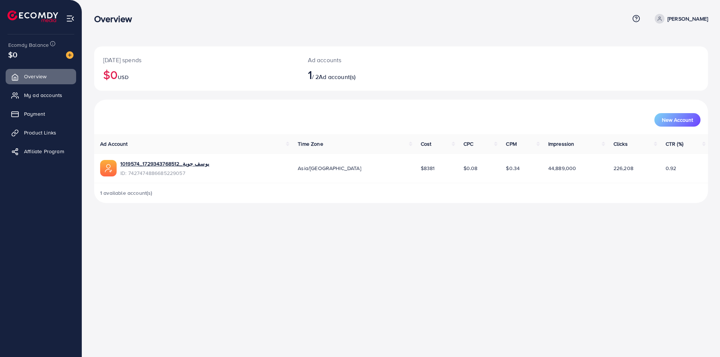 This screenshot has height=357, width=720. I want to click on span: 1 available account(s), so click(126, 193).